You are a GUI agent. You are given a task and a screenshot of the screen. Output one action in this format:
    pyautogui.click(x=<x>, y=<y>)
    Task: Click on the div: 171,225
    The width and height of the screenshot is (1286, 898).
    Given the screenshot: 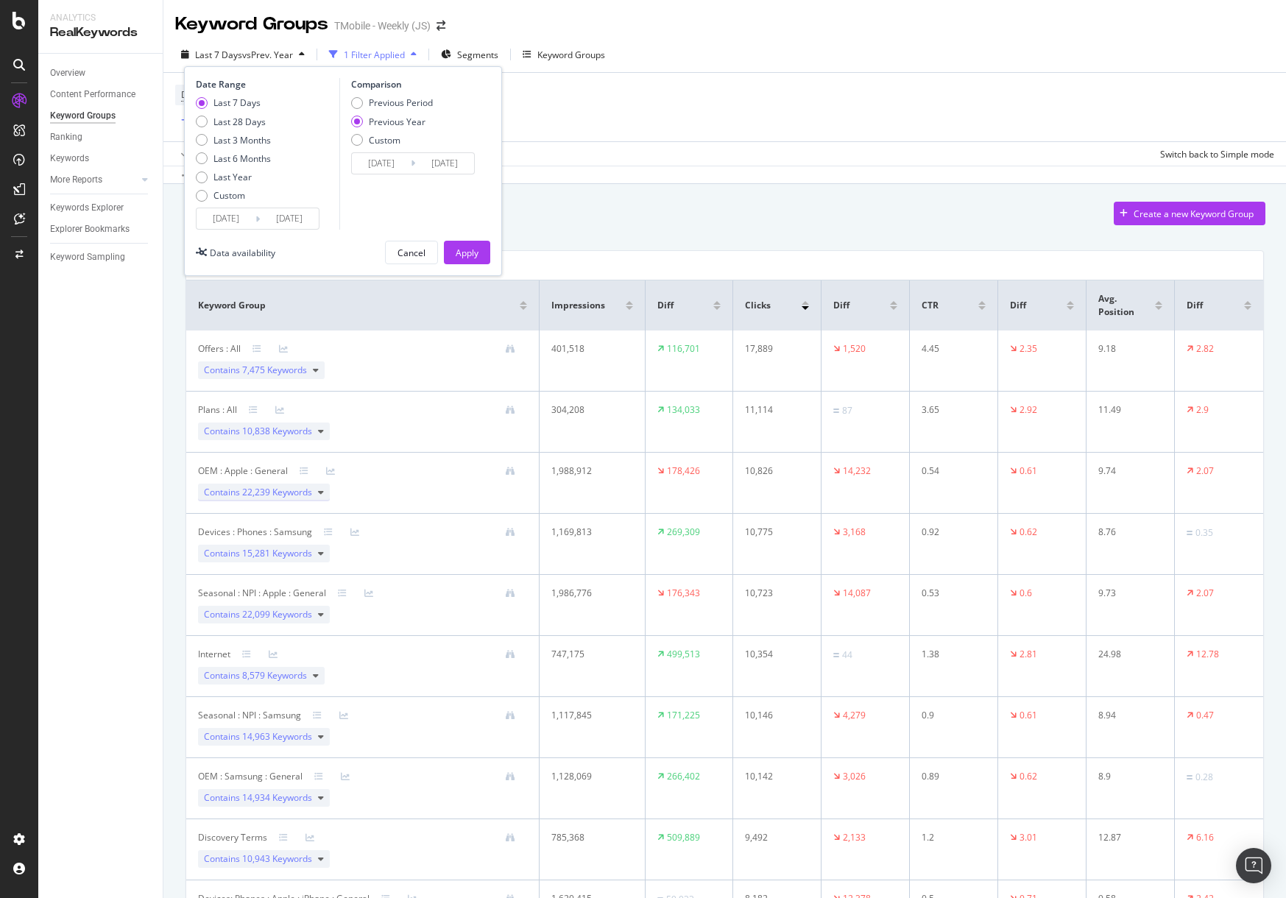 What is the action you would take?
    pyautogui.click(x=683, y=716)
    